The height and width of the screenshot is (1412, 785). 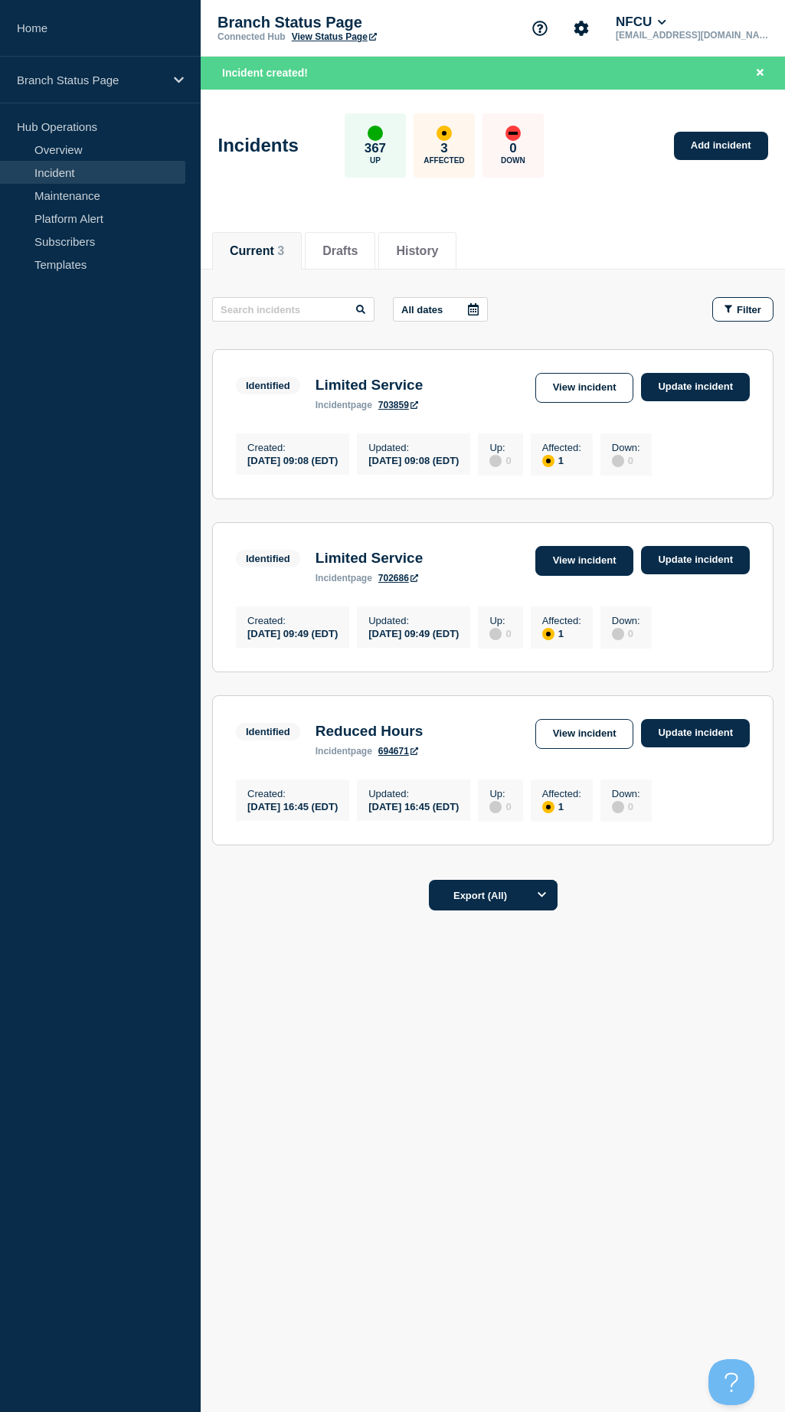 I want to click on h1: Incidents, so click(x=258, y=145).